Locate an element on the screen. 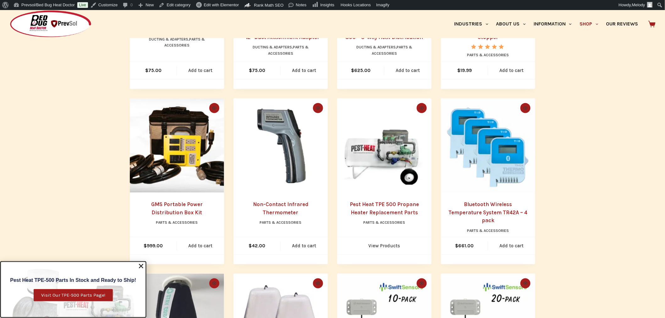 This screenshot has height=318, width=665. a: Add to cart: “Duct Ring for Black Widow 800 – 12" Duct Attachment Adapter” is located at coordinates (304, 70).